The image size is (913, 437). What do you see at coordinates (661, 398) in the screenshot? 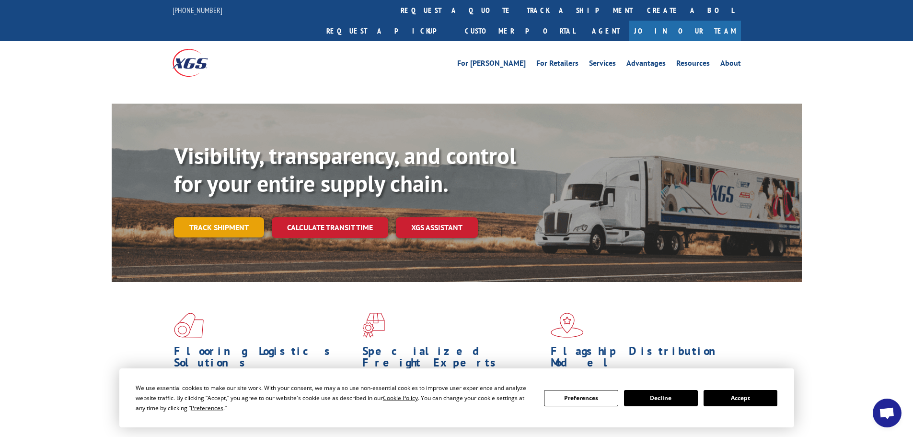
I see `button: Decline` at bounding box center [661, 398].